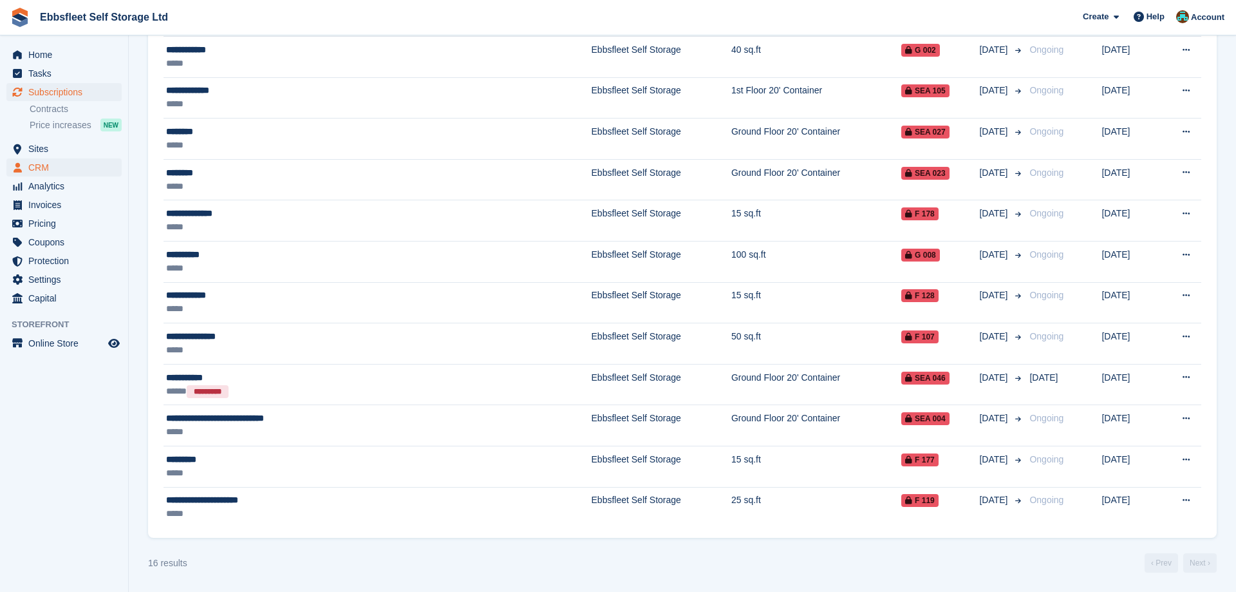 This screenshot has width=1236, height=592. I want to click on span: Pricing, so click(67, 223).